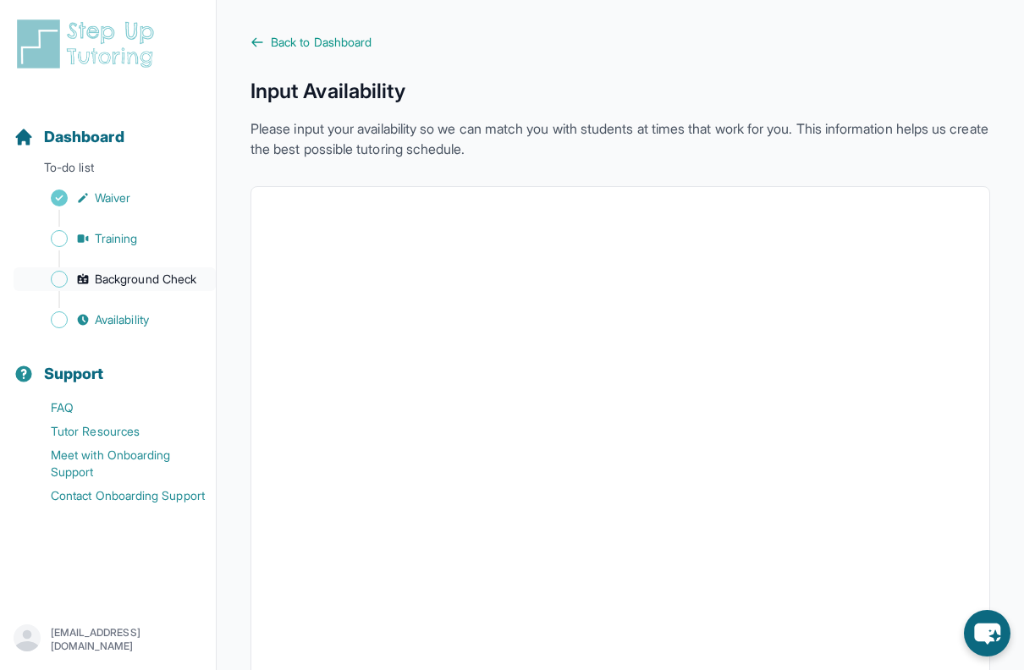 This screenshot has height=670, width=1024. I want to click on span: Support, so click(74, 374).